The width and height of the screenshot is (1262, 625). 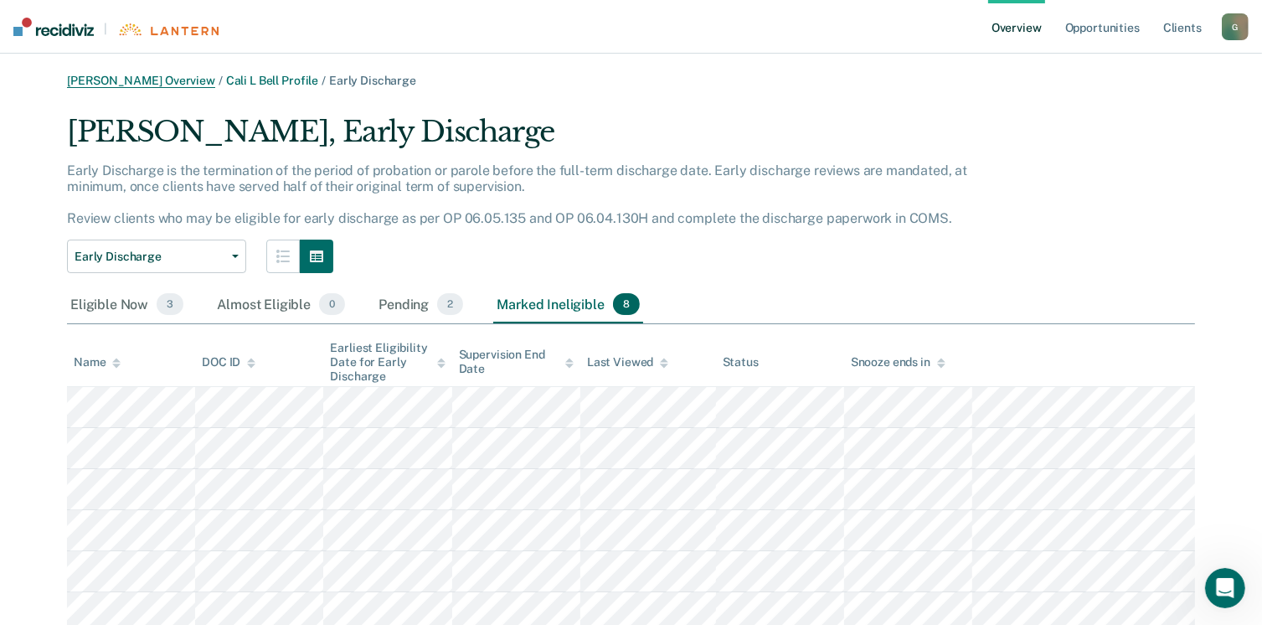 I want to click on div: Supervision End Date, so click(x=516, y=362).